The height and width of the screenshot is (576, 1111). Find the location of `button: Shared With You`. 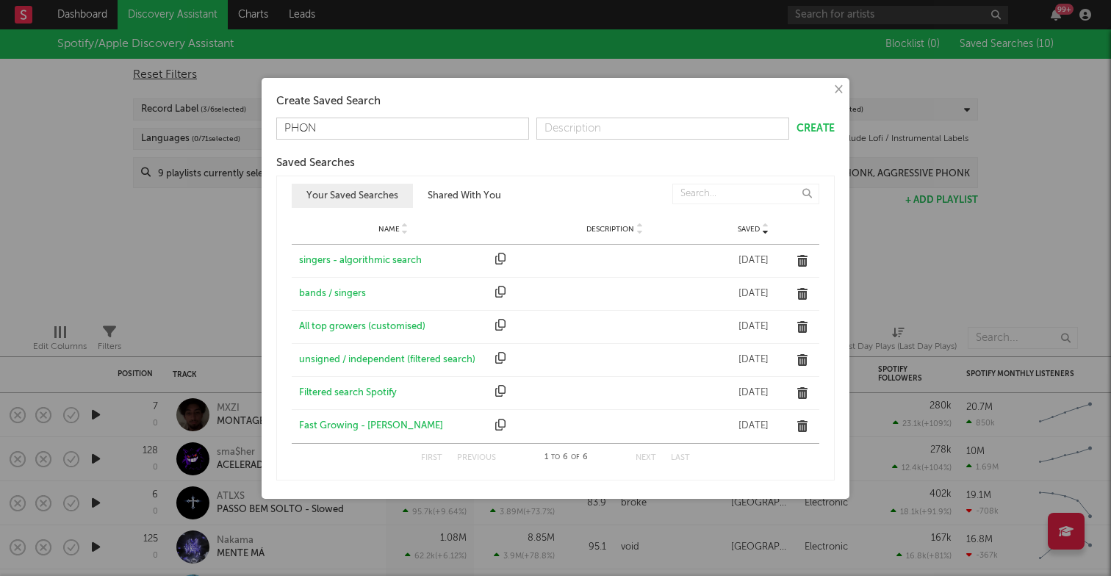

button: Shared With You is located at coordinates (464, 195).